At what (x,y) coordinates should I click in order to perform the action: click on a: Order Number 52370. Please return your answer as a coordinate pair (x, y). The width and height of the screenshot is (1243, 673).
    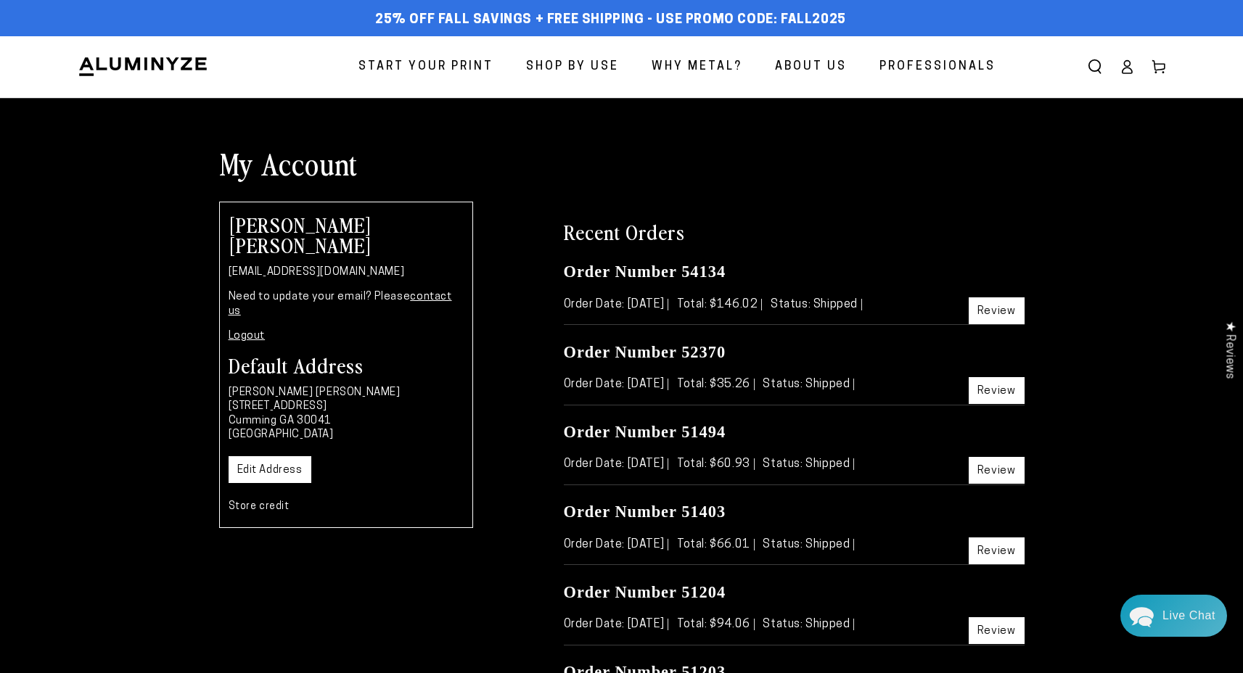
    Looking at the image, I should click on (645, 352).